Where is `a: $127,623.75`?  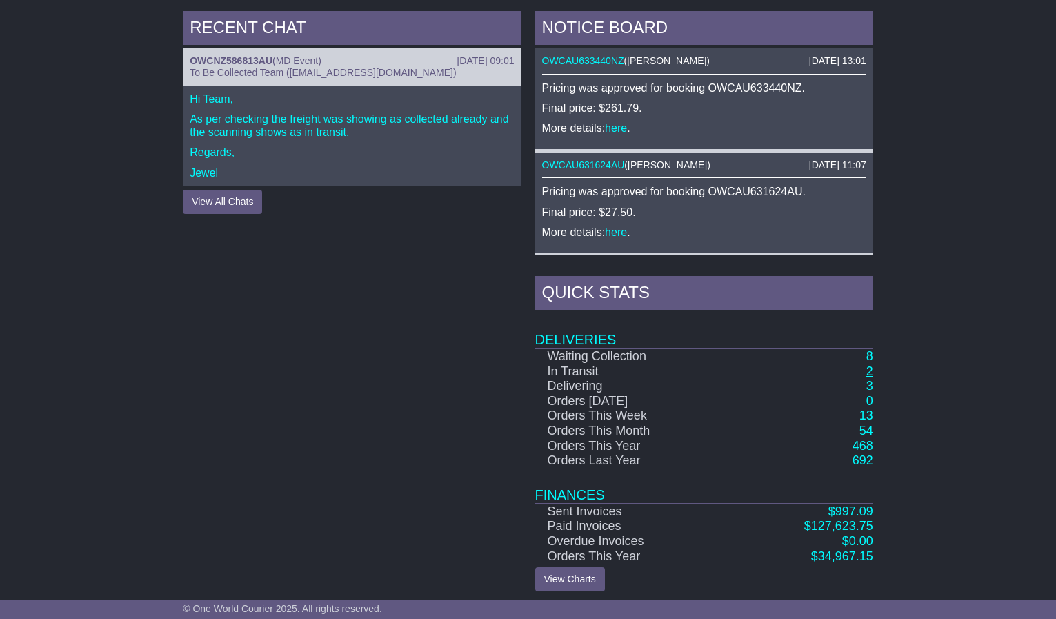 a: $127,623.75 is located at coordinates (838, 525).